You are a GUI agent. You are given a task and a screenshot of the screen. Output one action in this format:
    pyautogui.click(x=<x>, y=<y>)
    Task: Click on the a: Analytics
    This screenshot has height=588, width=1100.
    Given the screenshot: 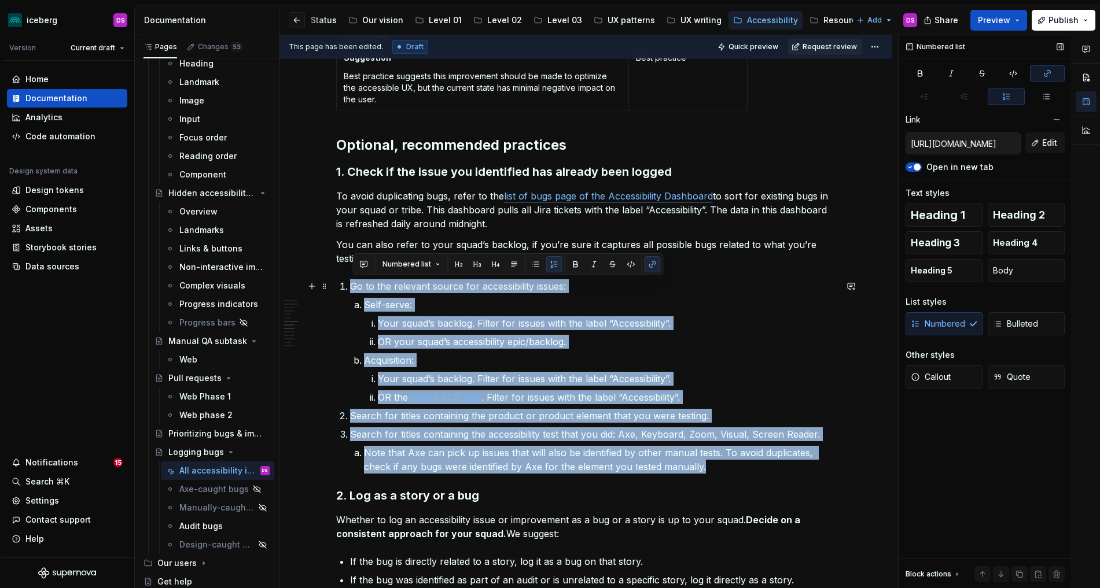 What is the action you would take?
    pyautogui.click(x=67, y=117)
    